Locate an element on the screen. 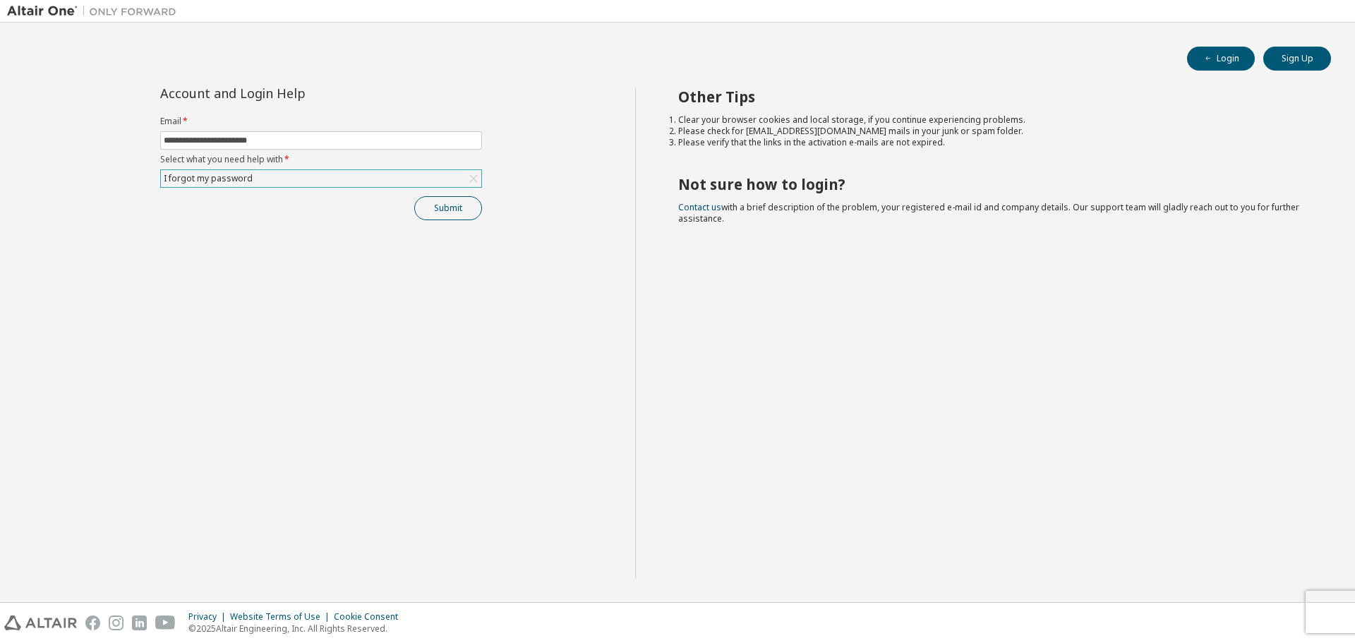 Image resolution: width=1355 pixels, height=643 pixels. img: linkedin.svg is located at coordinates (139, 622).